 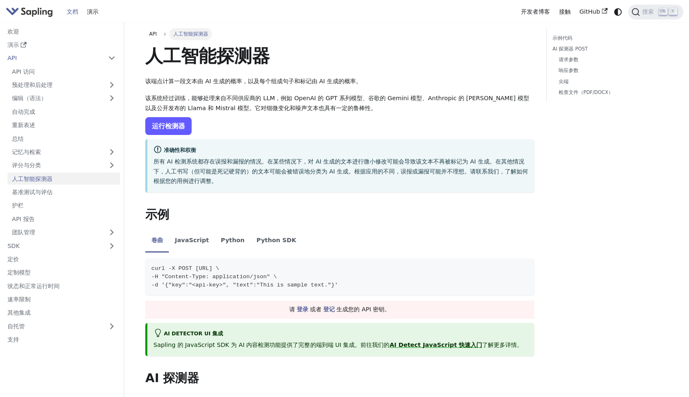 I want to click on font: 所有 AI 检测系统都存在误报和漏报的情况。在某些情况下，对 AI 生成的文本进行微小修改可能会导致该文本不再被标记为 AI 生成。在其他情况下，人工书写（但可能是死记硬背的）的文本可能会被错误..., so click(x=340, y=171).